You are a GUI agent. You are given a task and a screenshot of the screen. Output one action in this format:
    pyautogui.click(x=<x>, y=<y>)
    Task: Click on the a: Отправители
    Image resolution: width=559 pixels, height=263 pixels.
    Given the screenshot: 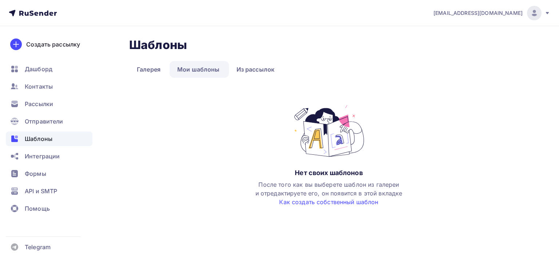 What is the action you would take?
    pyautogui.click(x=49, y=122)
    